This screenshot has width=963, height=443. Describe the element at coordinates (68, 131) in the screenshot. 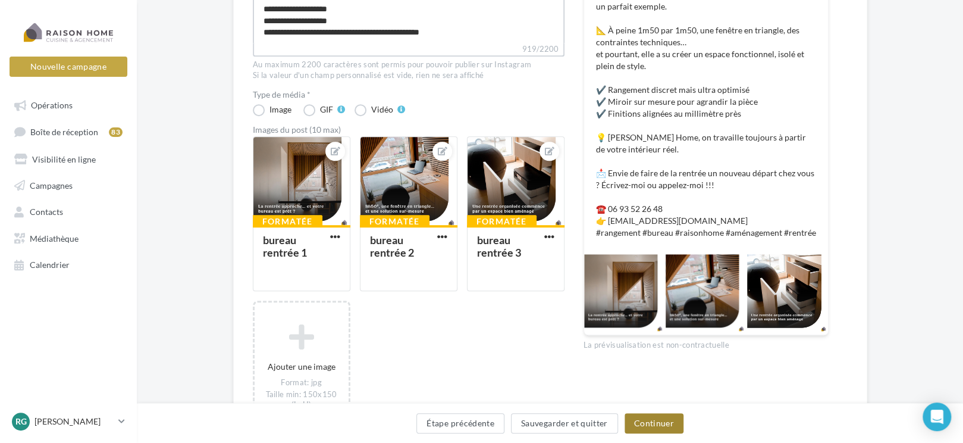

I see `a: Boîte de réception83` at that location.